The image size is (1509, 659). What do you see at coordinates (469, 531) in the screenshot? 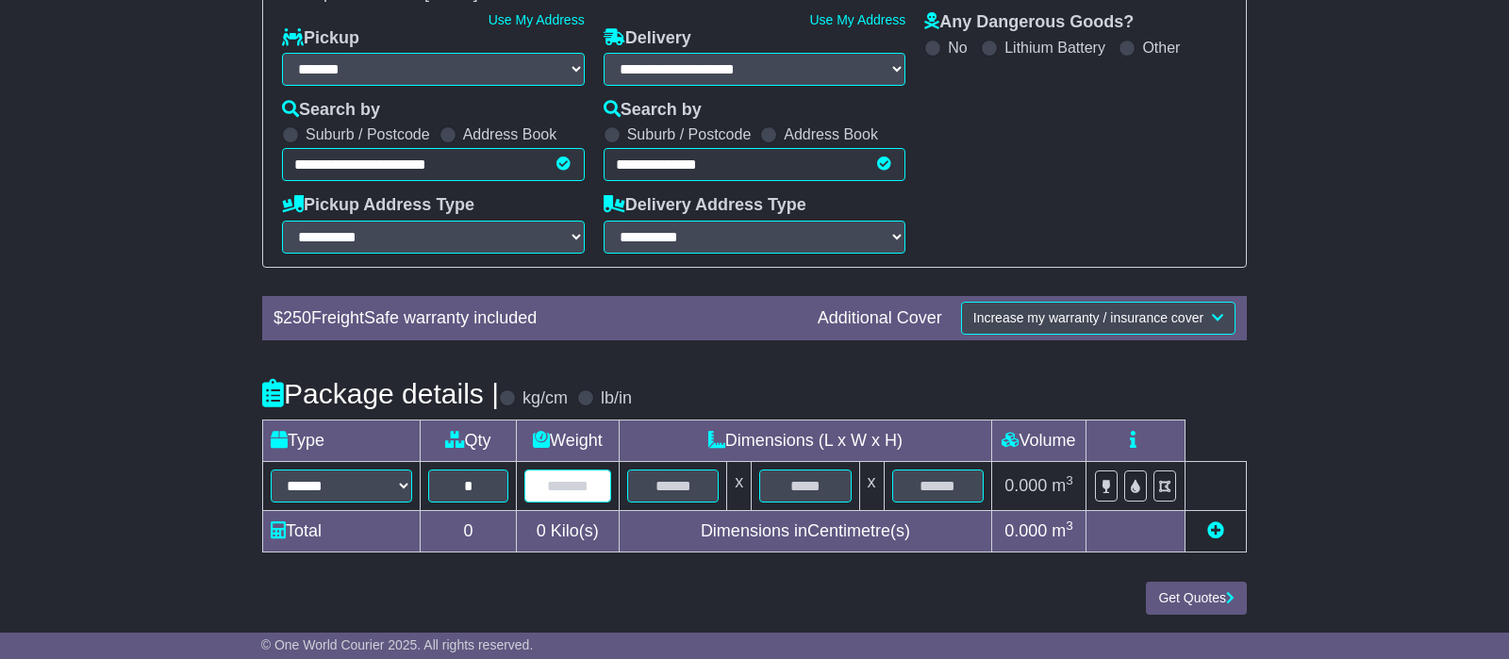
I see `td: 0` at bounding box center [469, 531].